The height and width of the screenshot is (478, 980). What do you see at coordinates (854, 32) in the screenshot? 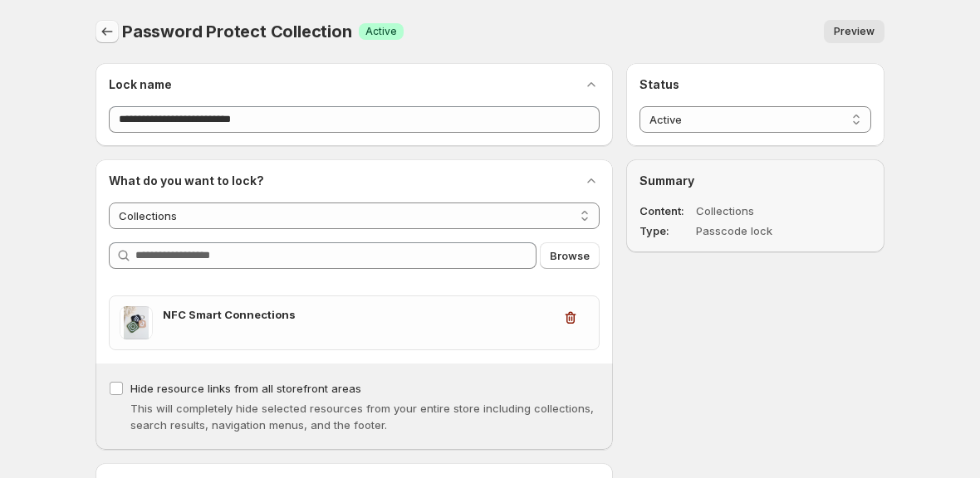
I see `button: Preview` at bounding box center [854, 32].